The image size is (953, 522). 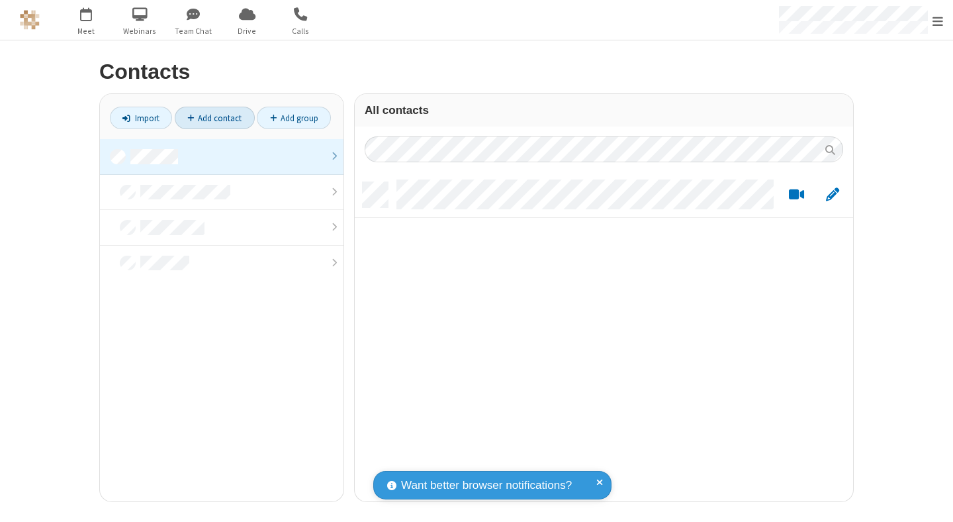 I want to click on h2: Contacts, so click(x=477, y=71).